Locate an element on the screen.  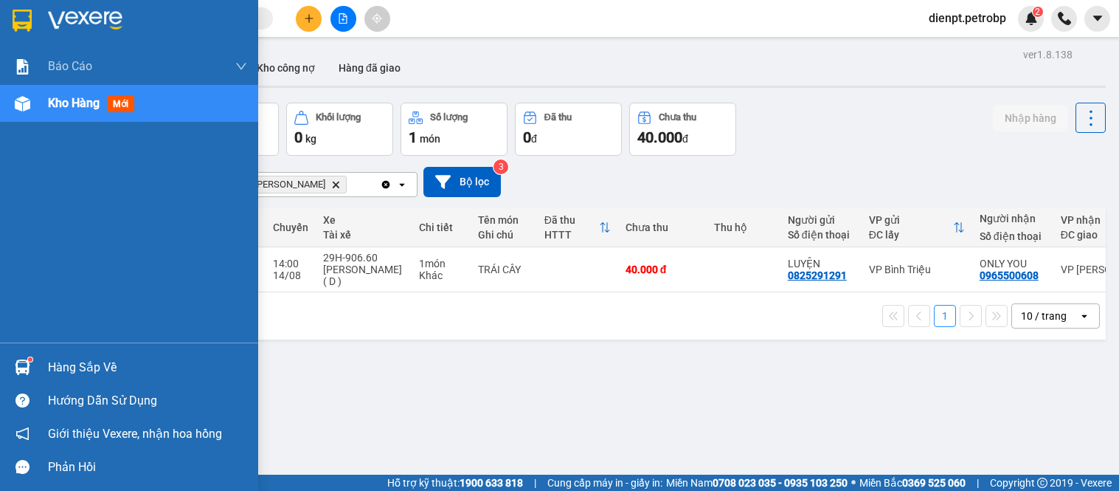
div: 14/08 is located at coordinates (291, 275).